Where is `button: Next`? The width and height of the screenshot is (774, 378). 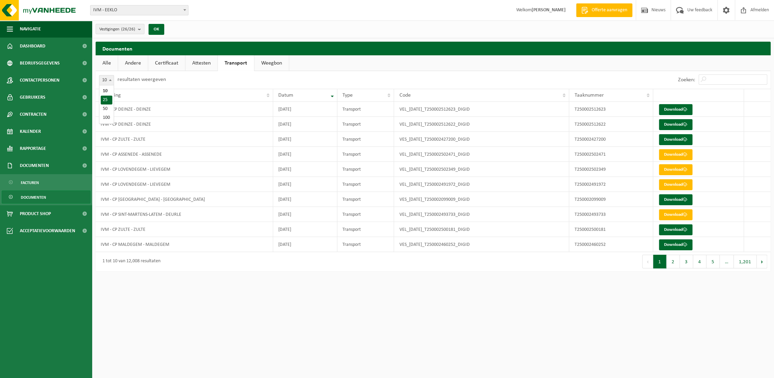
button: Next is located at coordinates (761, 261).